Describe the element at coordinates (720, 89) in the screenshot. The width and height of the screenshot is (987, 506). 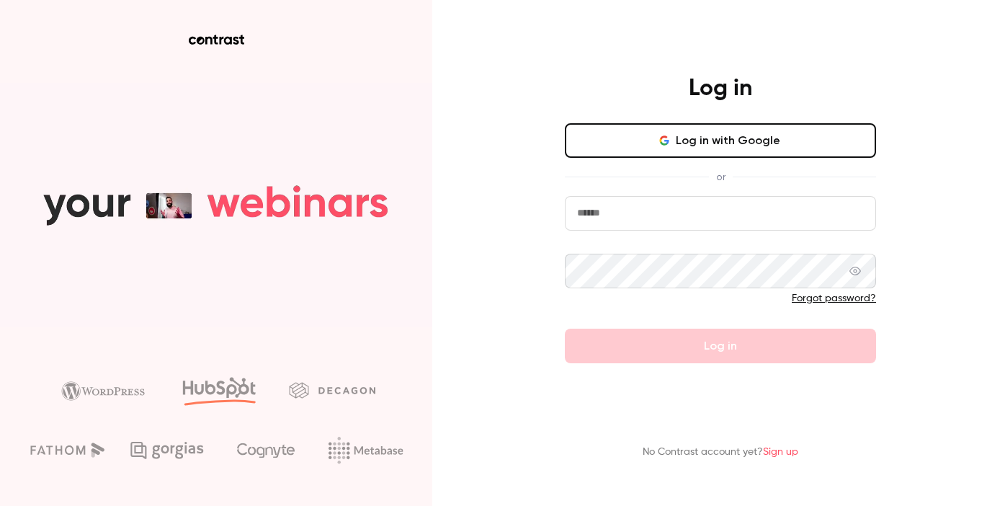
I see `h4: Log in` at that location.